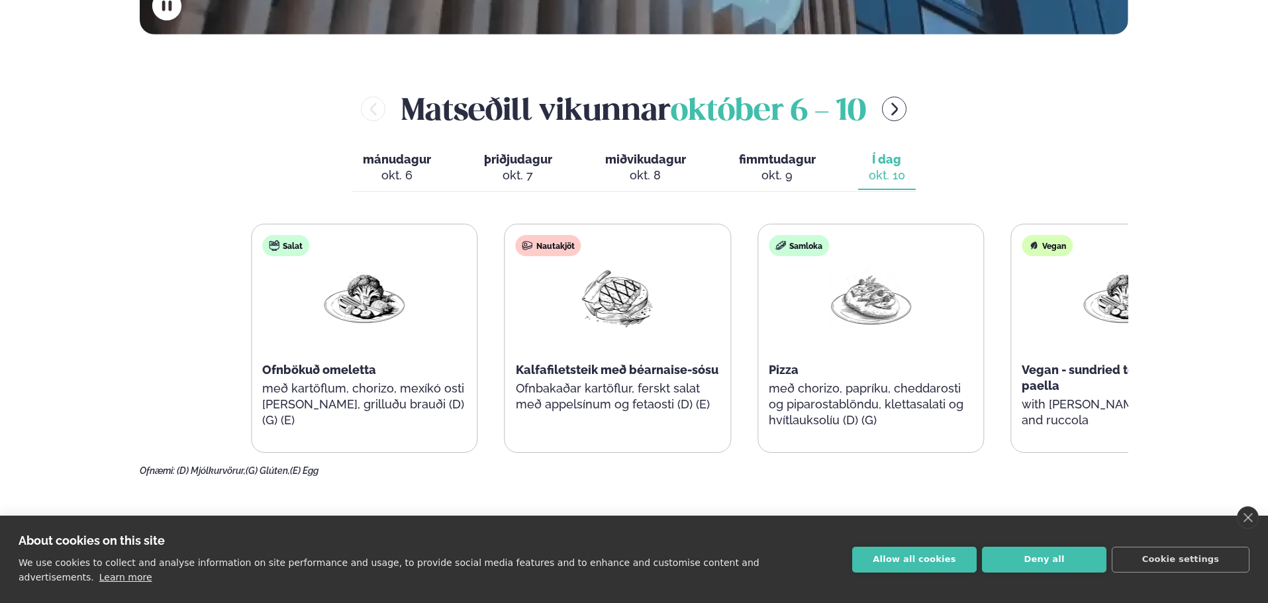 The image size is (1268, 603). Describe the element at coordinates (798, 246) in the screenshot. I see `div: Samloka` at that location.